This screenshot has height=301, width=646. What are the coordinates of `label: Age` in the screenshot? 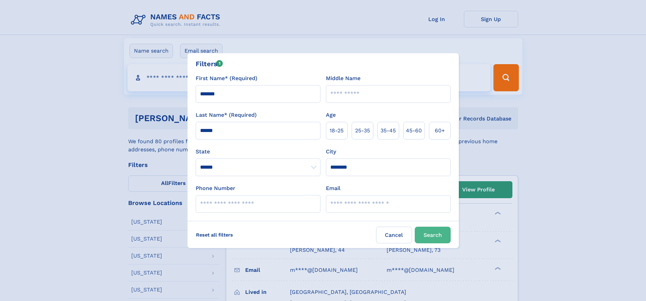 It's located at (330, 115).